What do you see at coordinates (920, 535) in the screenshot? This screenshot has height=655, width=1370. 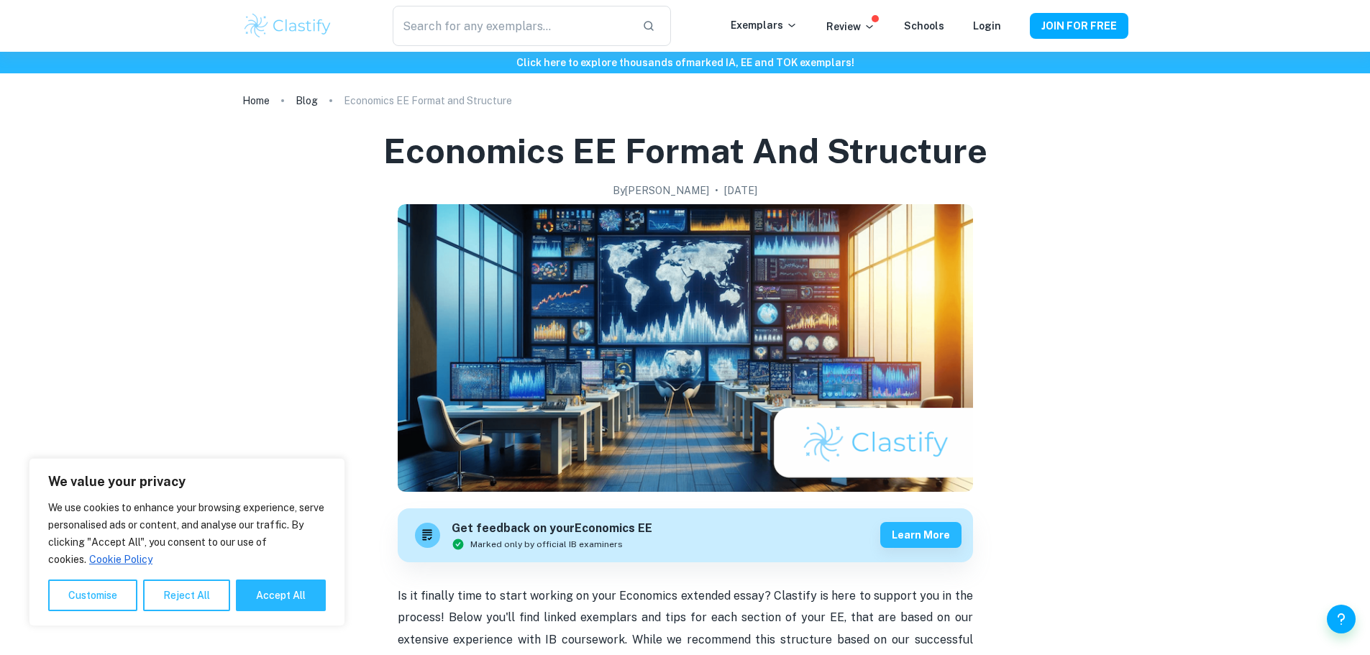 I see `button: Learn more` at bounding box center [920, 535].